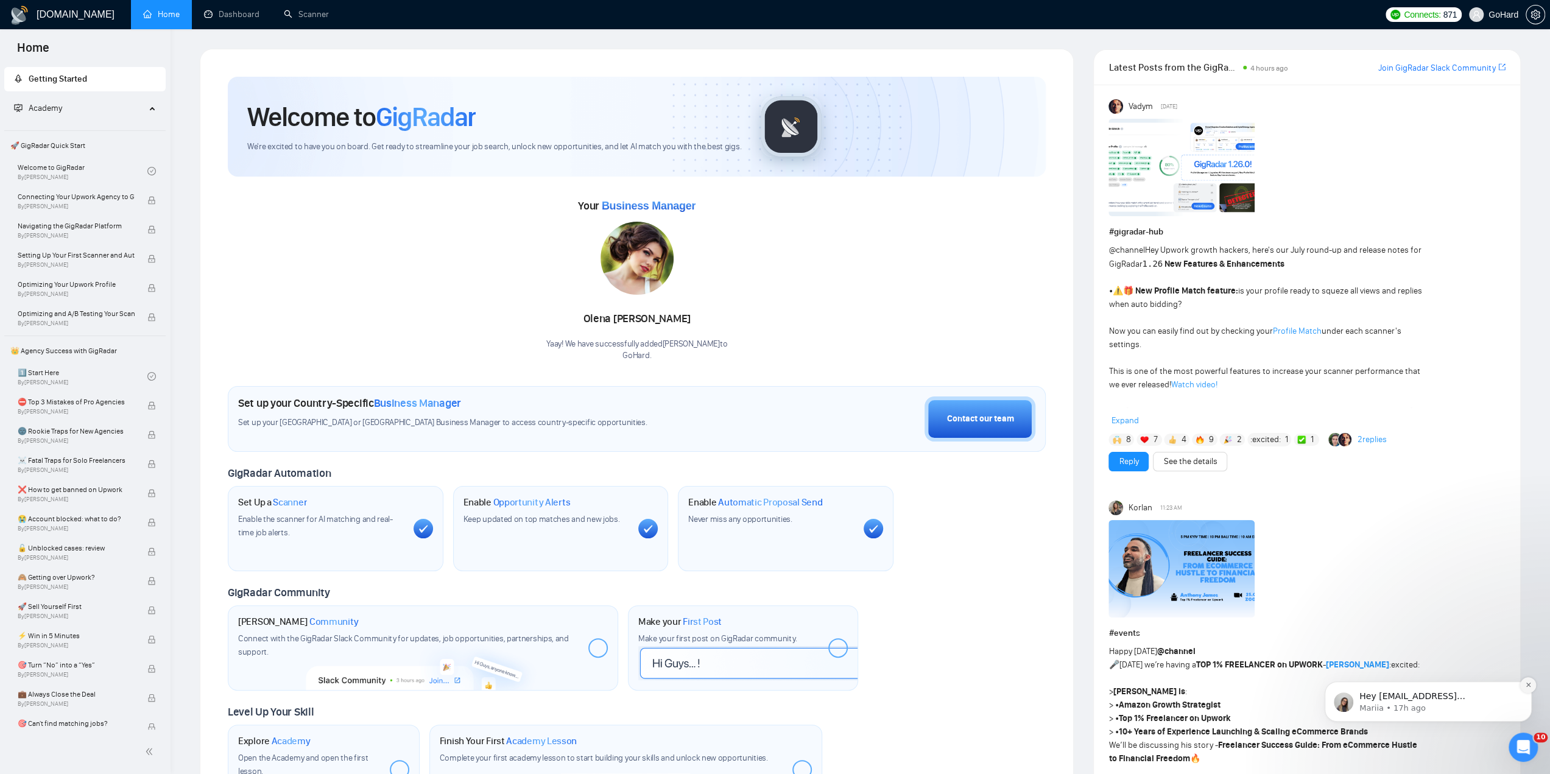 This screenshot has width=1550, height=774. I want to click on strong: Amazon Growth Strategist, so click(1169, 705).